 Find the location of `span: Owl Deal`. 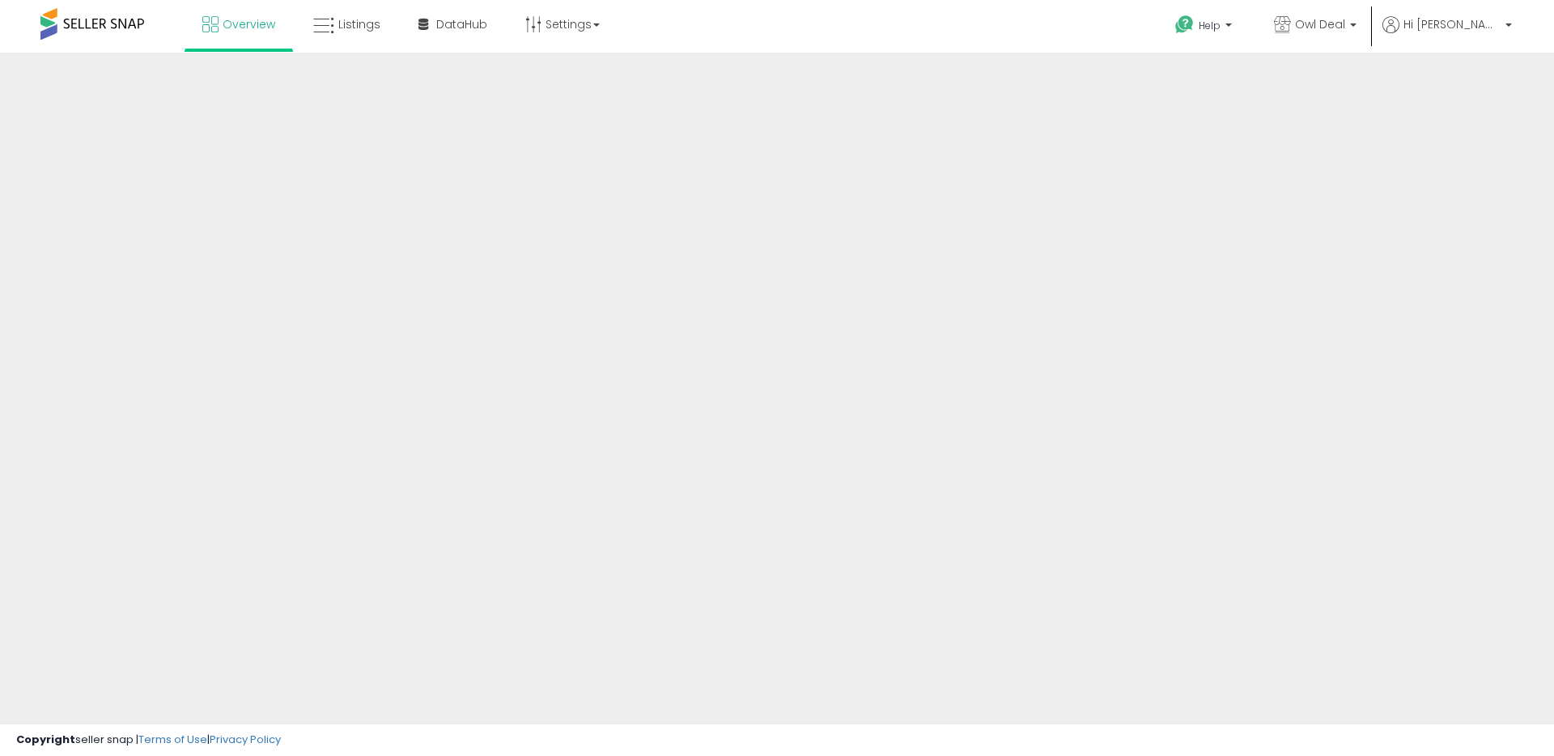

span: Owl Deal is located at coordinates (1320, 24).